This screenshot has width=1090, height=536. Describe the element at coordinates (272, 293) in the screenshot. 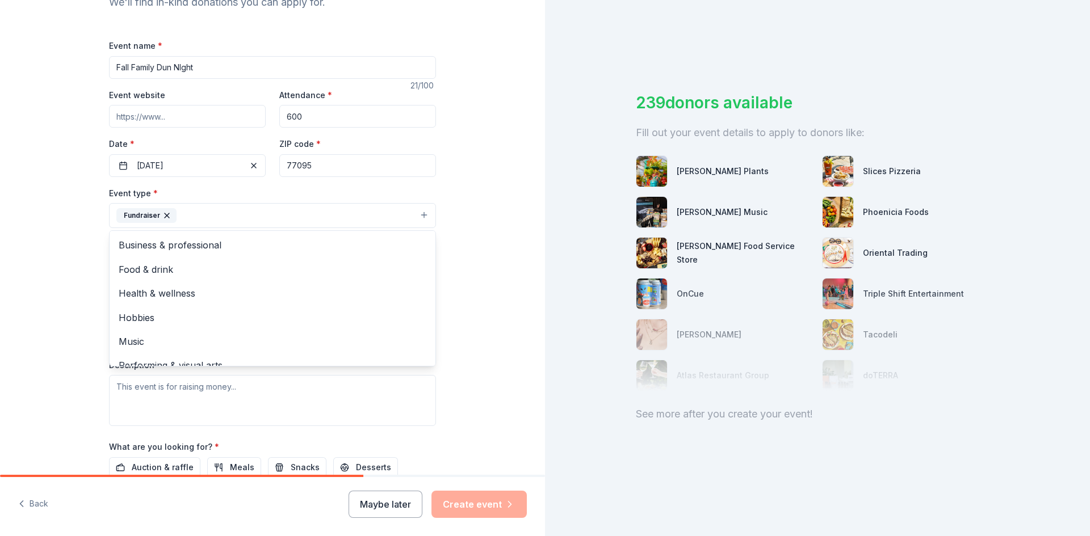

I see `span: Health & wellness` at that location.